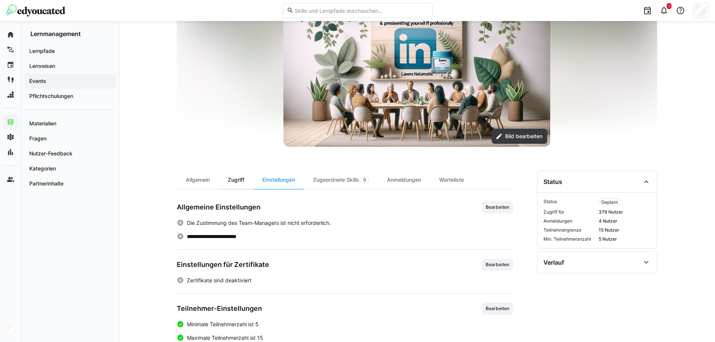  I want to click on span: Zugriff für, so click(569, 212).